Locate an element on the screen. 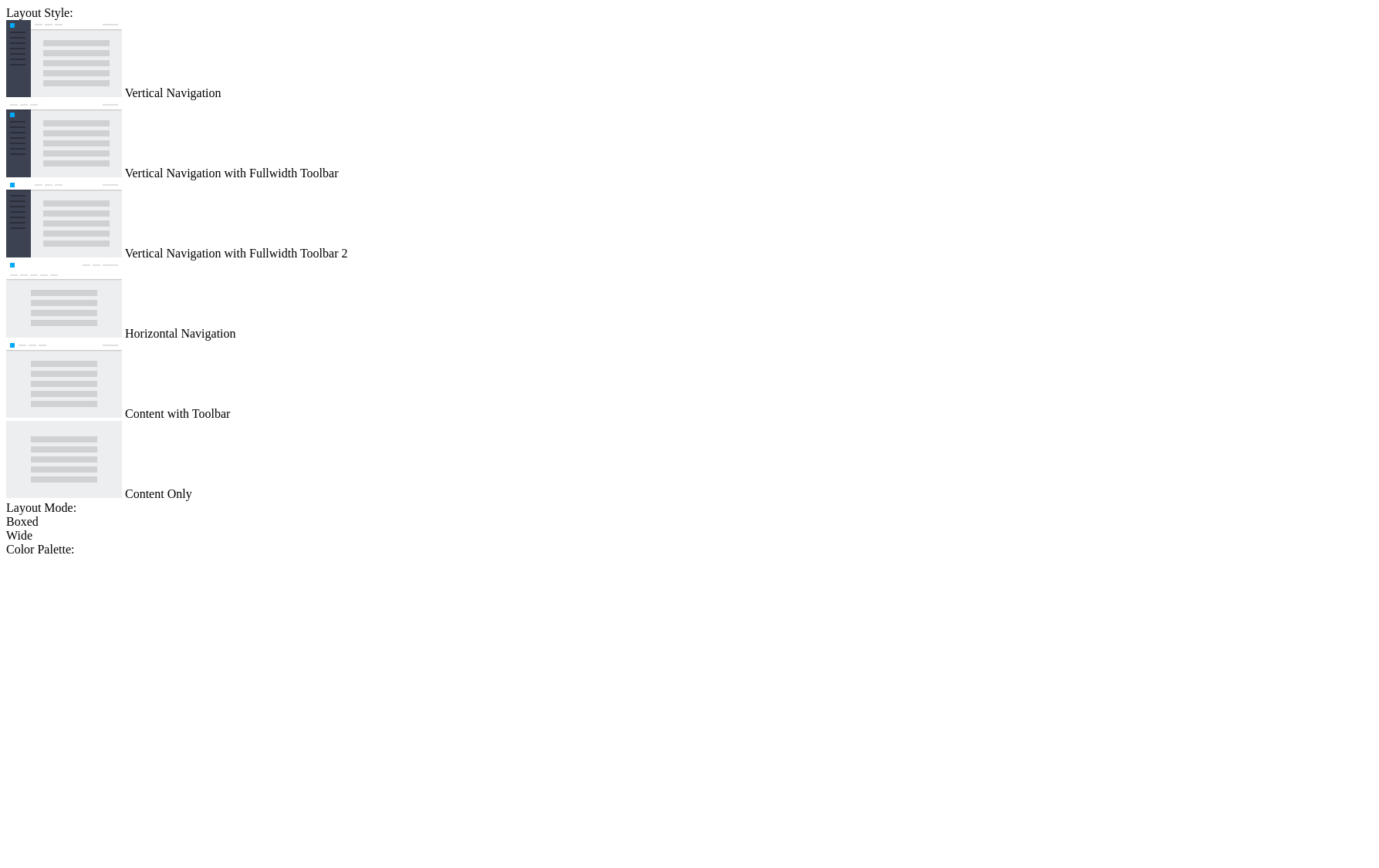  img: vertical-nav.jpg is located at coordinates (64, 58).